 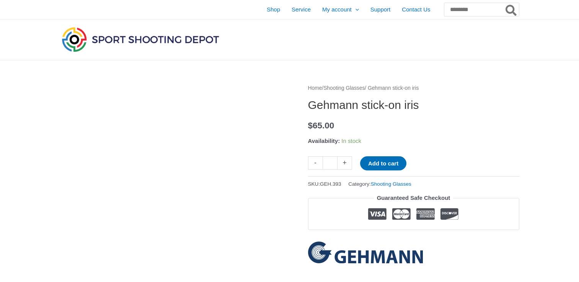 What do you see at coordinates (324, 141) in the screenshot?
I see `span: Availability:` at bounding box center [324, 141].